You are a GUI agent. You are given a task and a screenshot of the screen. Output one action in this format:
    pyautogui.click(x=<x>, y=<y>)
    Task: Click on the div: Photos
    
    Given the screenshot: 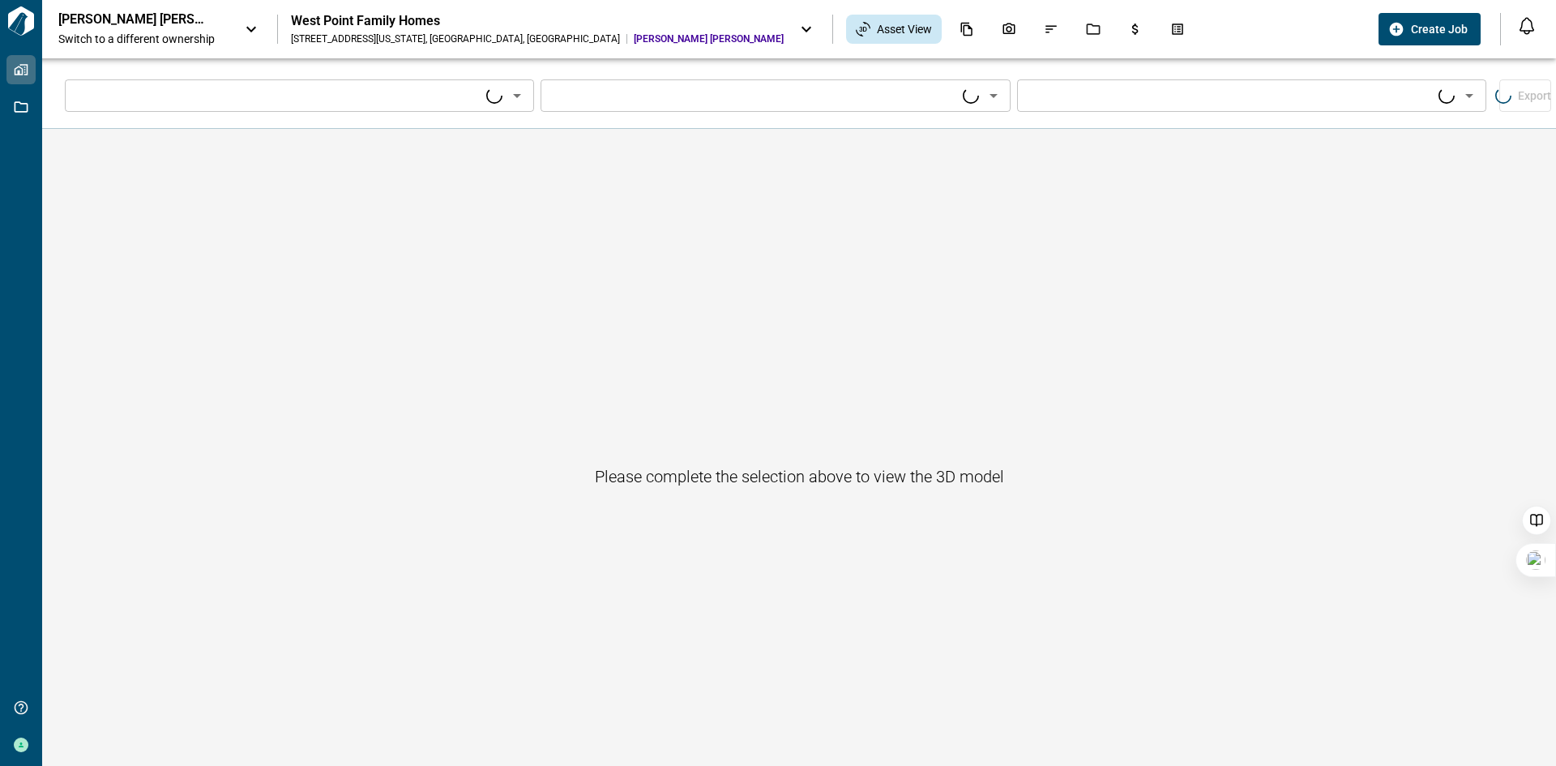 What is the action you would take?
    pyautogui.click(x=1009, y=29)
    